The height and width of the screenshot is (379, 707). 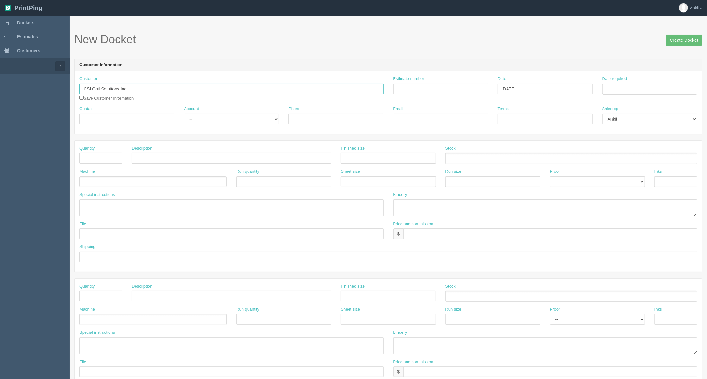 What do you see at coordinates (503, 109) in the screenshot?
I see `label: Terms` at bounding box center [503, 109].